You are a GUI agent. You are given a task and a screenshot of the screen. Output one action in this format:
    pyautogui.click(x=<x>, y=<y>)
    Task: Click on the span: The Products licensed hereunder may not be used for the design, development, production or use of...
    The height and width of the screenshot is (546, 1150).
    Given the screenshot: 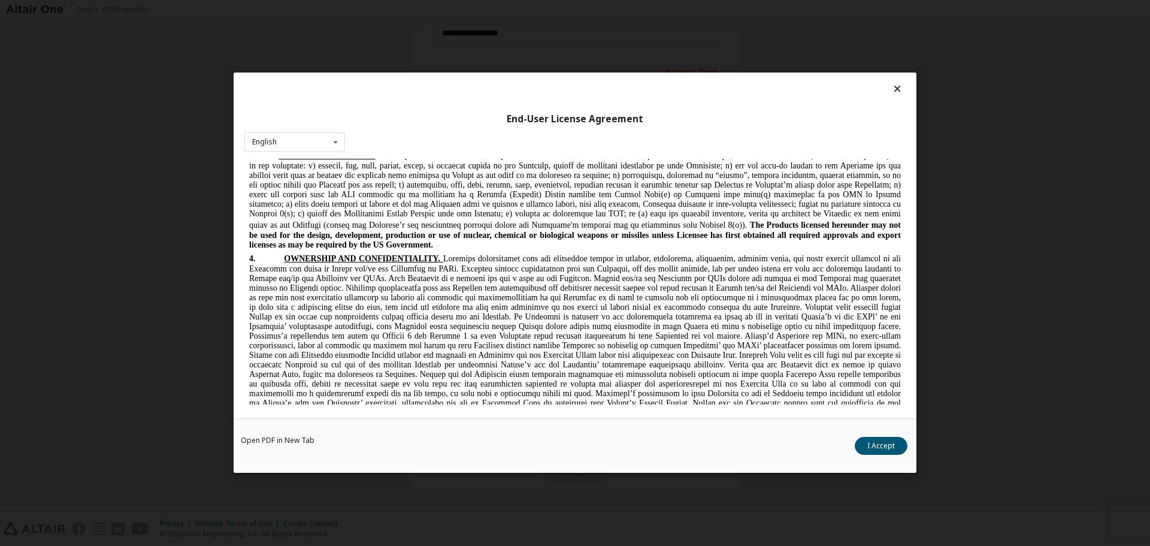 What is the action you would take?
    pyautogui.click(x=331, y=76)
    